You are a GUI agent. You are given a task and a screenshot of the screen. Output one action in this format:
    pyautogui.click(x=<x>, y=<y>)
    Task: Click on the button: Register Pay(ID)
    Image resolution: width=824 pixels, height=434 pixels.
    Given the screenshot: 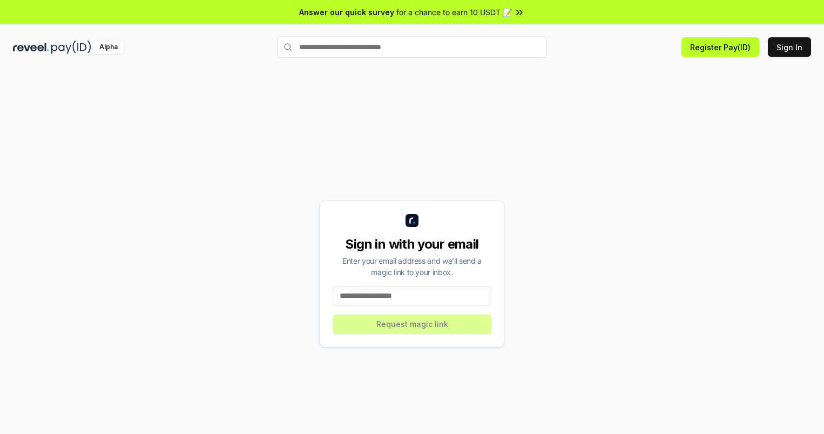 What is the action you would take?
    pyautogui.click(x=720, y=47)
    